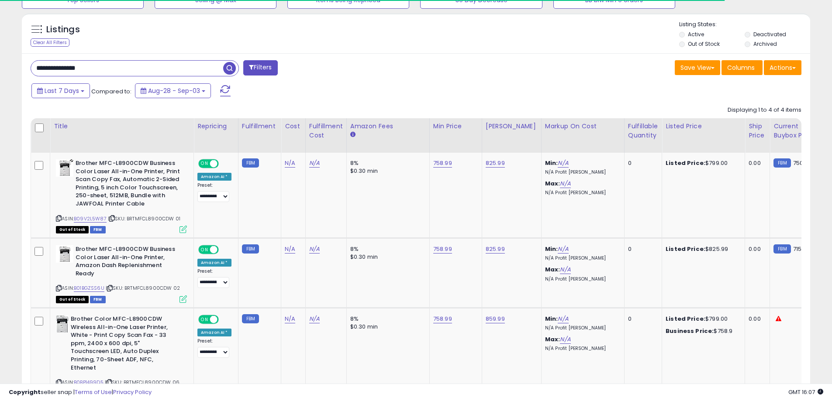 The image size is (832, 401). I want to click on strong: Copyright, so click(24, 392).